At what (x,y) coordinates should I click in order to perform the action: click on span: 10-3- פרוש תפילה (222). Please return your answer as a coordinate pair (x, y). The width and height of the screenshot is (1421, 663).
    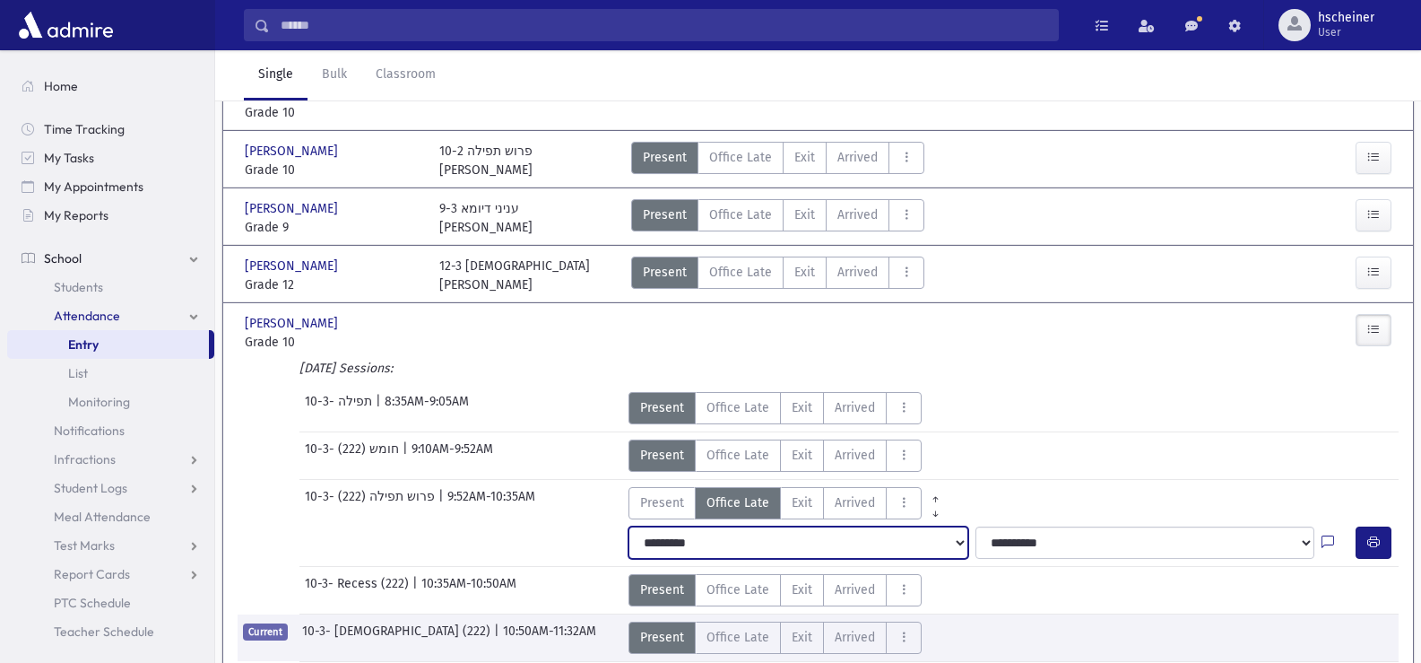
    Looking at the image, I should click on (371, 503).